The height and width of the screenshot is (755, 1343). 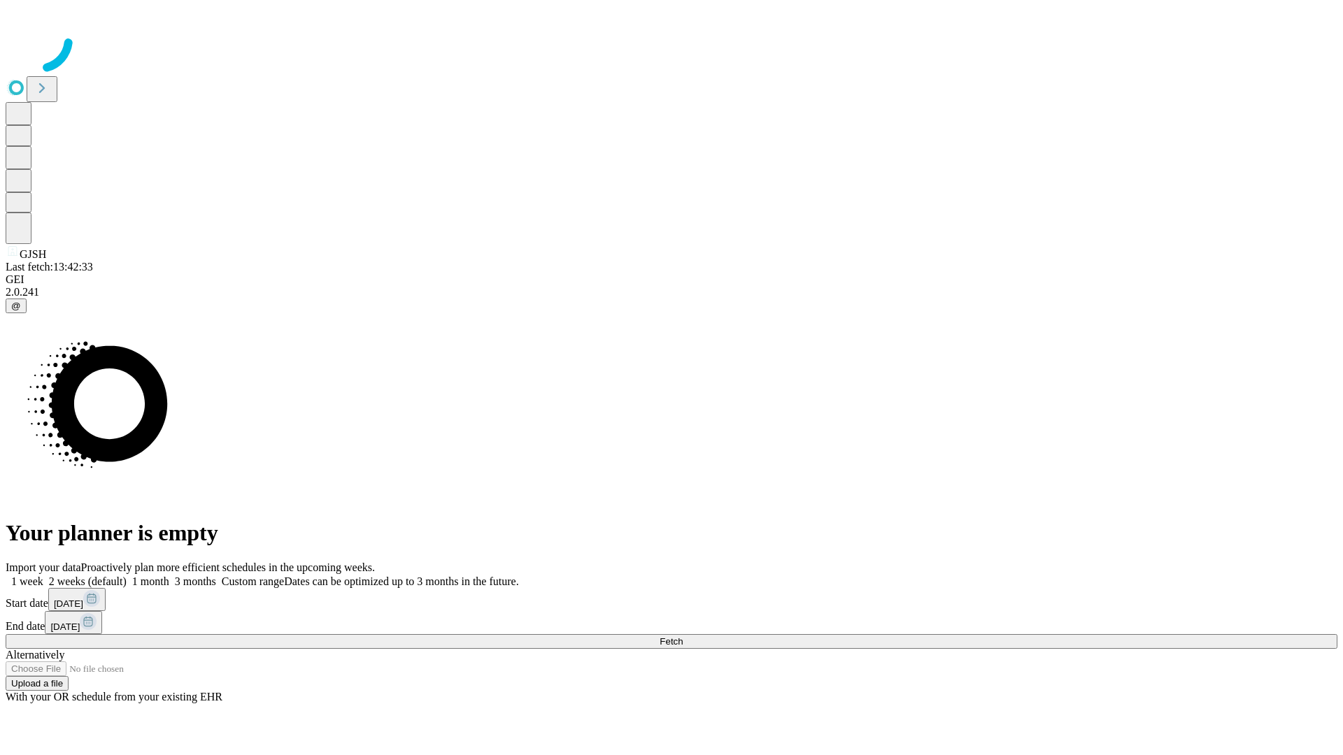 What do you see at coordinates (671, 599) in the screenshot?
I see `div: Start date` at bounding box center [671, 599].